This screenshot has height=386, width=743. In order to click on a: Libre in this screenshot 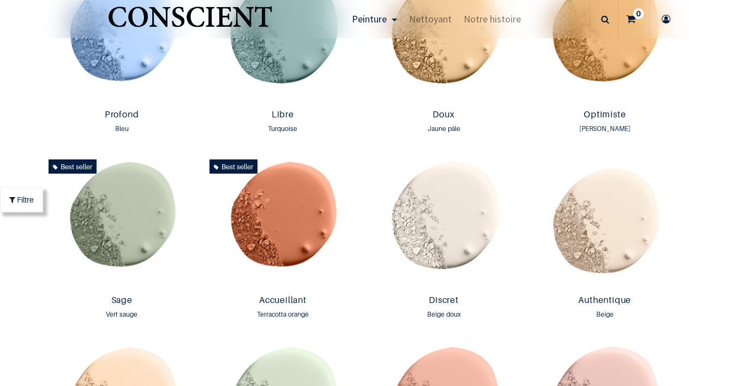, I will do `click(283, 115)`.